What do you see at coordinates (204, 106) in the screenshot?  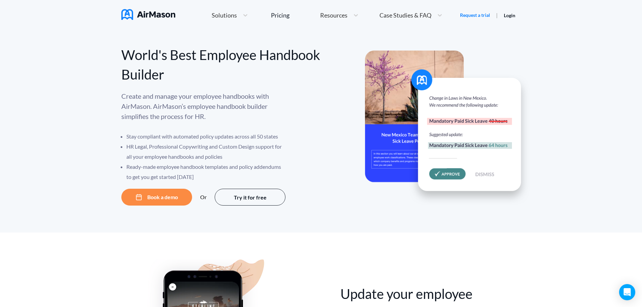 I see `p: Create and manage your employee handbooks with AirMason. AirMason’s employee handbook builder sim...` at bounding box center [204, 106].